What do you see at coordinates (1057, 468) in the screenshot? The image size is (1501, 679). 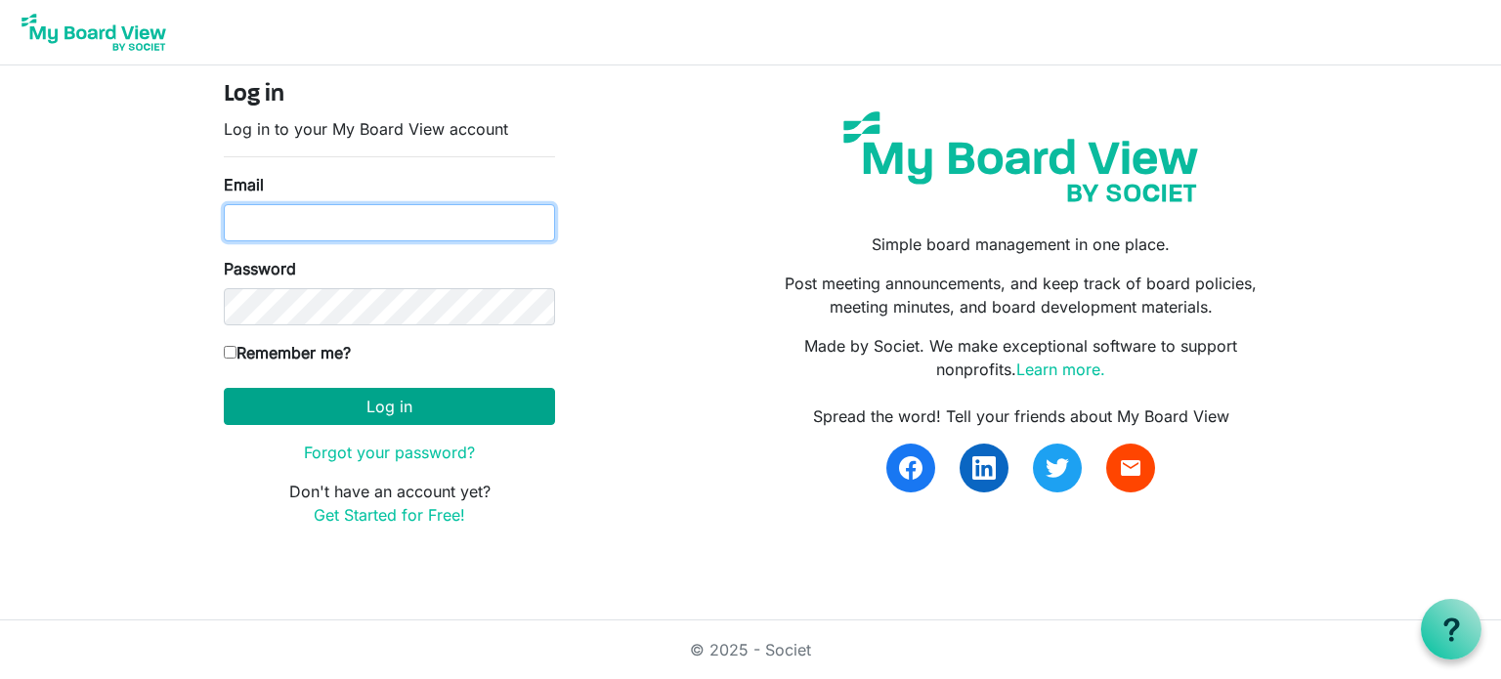 I see `img: twitter.svg` at bounding box center [1057, 468].